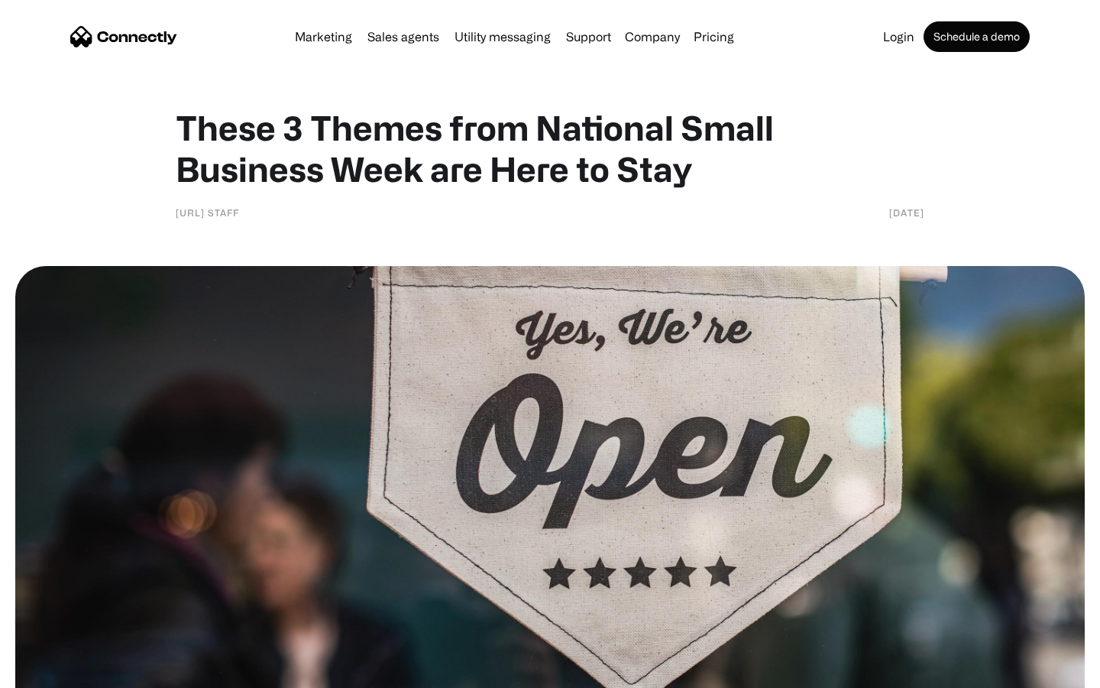 This screenshot has height=688, width=1100. What do you see at coordinates (124, 37) in the screenshot?
I see `a: home` at bounding box center [124, 37].